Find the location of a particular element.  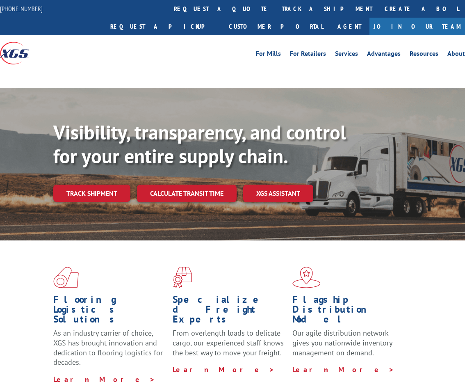

a: Track shipment is located at coordinates (92, 193).